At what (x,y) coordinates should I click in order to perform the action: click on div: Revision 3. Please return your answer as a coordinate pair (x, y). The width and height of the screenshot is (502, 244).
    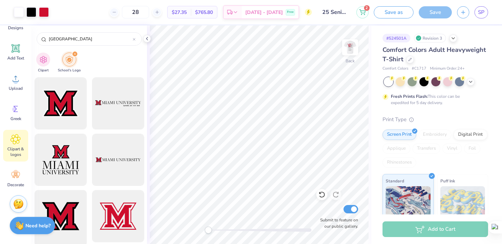
    Looking at the image, I should click on (430, 38).